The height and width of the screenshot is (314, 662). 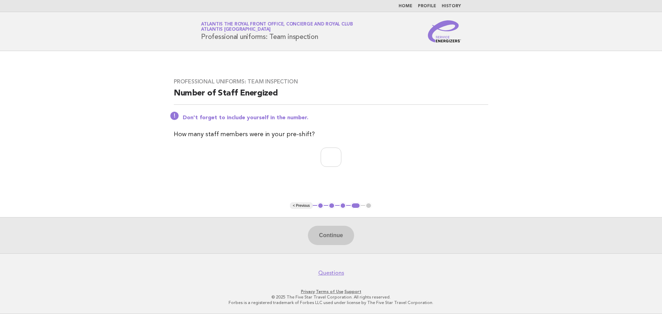 I want to click on h3: Professional uniforms: Team inspection, so click(x=331, y=82).